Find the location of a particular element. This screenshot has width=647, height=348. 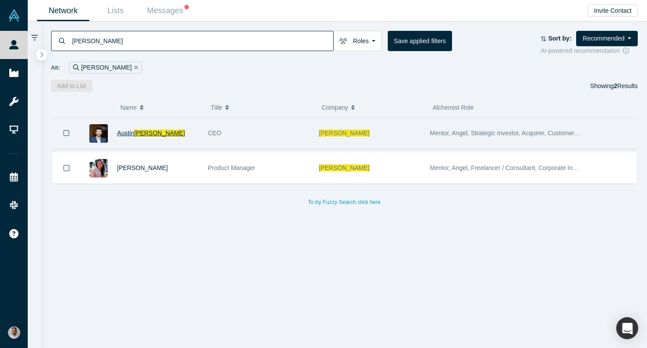

button: Recommended is located at coordinates (607, 38).